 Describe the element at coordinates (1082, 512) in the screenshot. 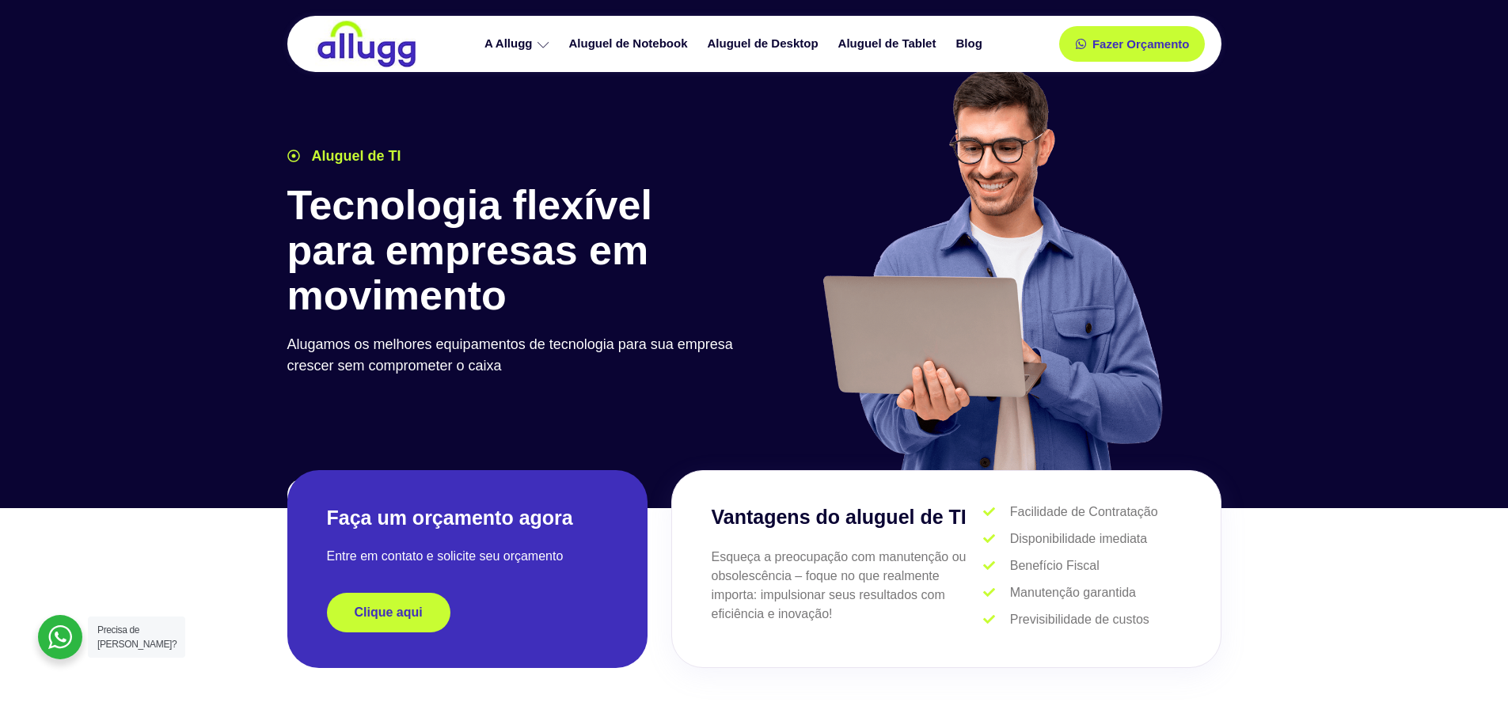

I see `span: Facilidade de Contratação` at that location.